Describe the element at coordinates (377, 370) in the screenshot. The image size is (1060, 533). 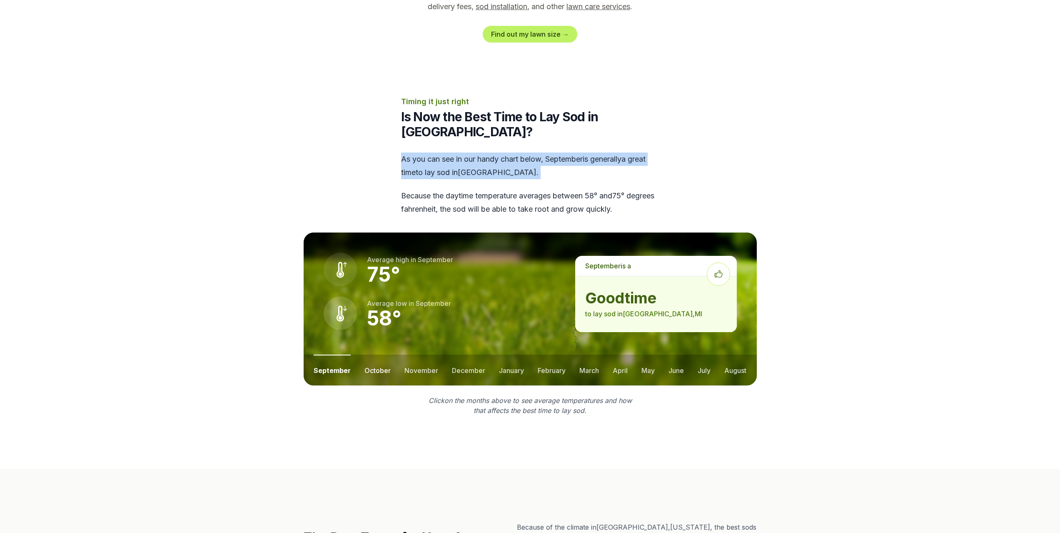
I see `button: october` at that location.